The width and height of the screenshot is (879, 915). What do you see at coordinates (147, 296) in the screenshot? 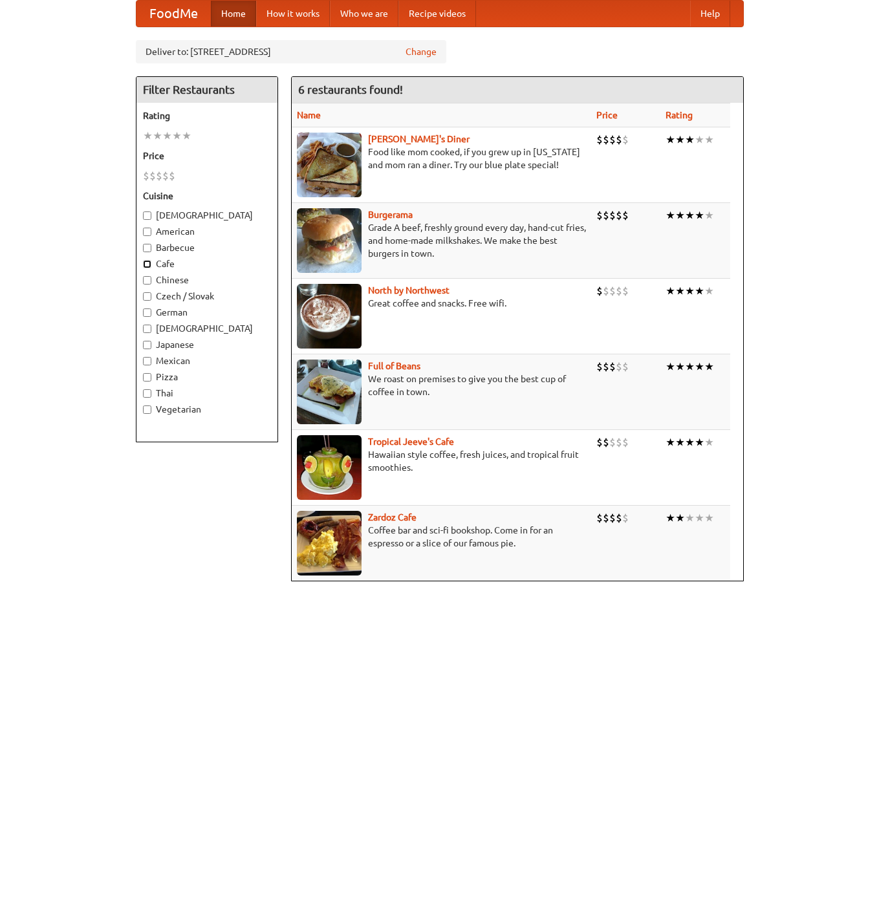
I see `input: Czech / Slovak` at bounding box center [147, 296].